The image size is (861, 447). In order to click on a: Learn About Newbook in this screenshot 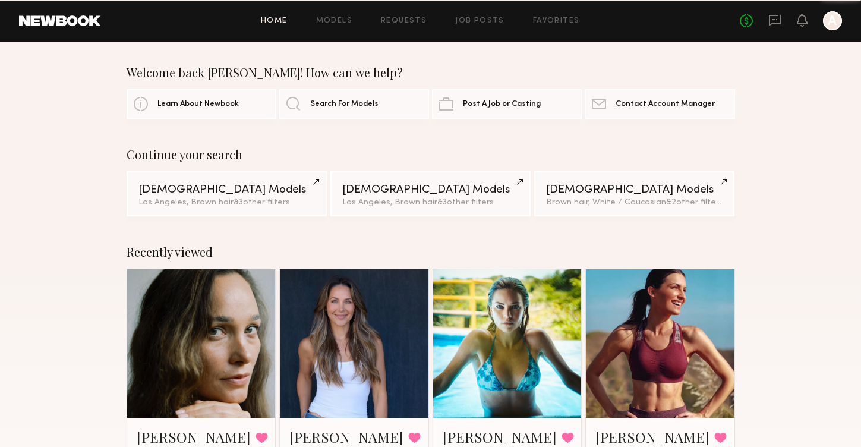, I will do `click(201, 104)`.